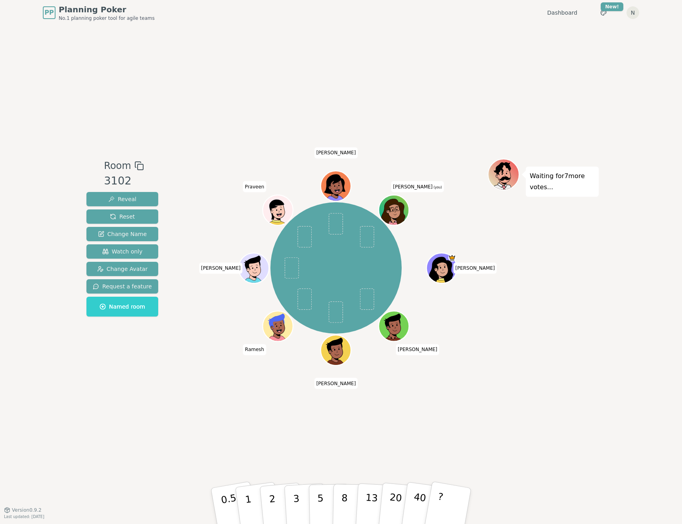 The image size is (682, 524). What do you see at coordinates (23, 510) in the screenshot?
I see `button: Version0.9.2` at bounding box center [23, 510].